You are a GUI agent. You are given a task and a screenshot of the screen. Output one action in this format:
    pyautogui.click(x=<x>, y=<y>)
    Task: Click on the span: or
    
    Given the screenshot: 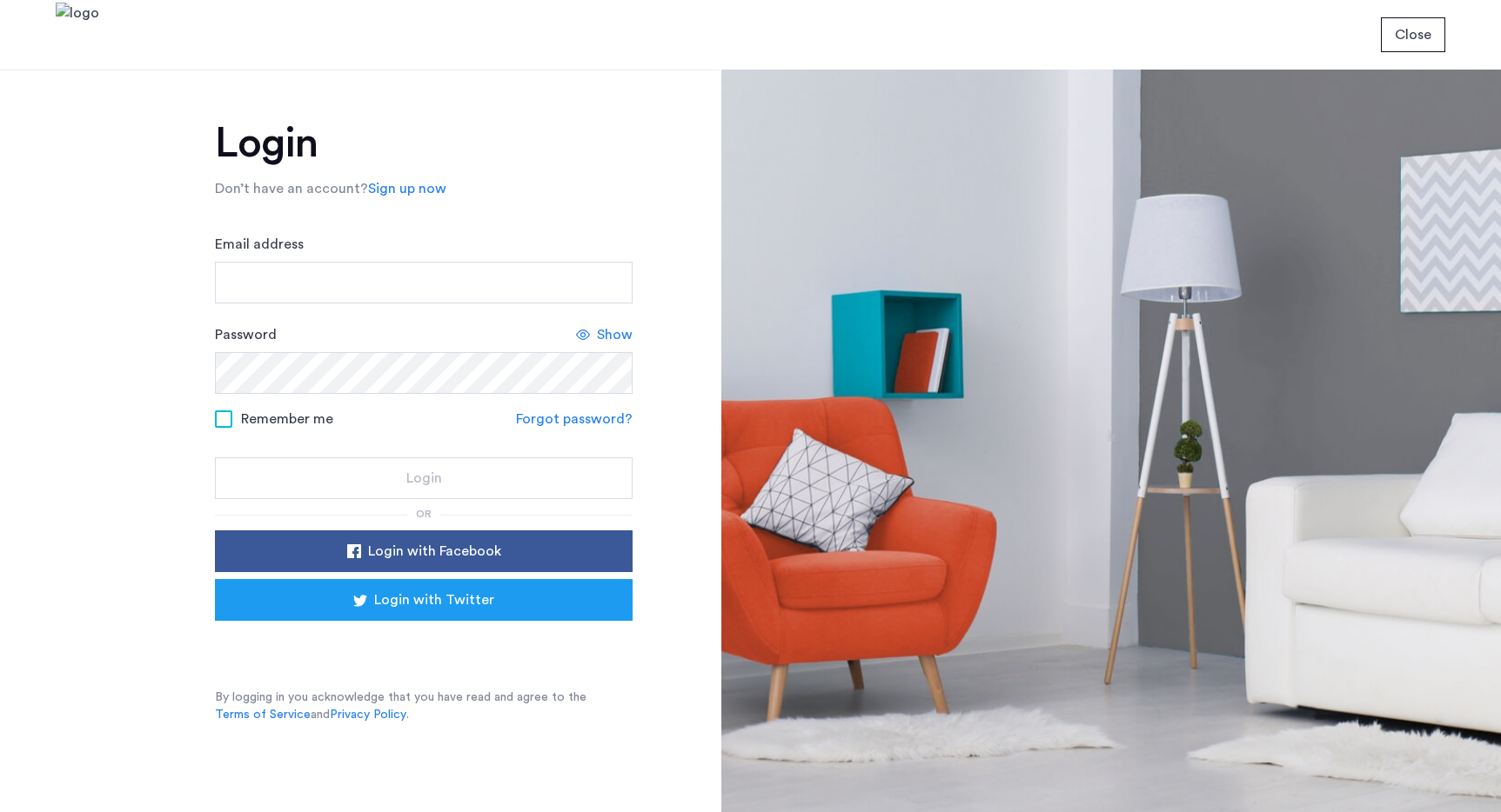 What is the action you would take?
    pyautogui.click(x=424, y=514)
    